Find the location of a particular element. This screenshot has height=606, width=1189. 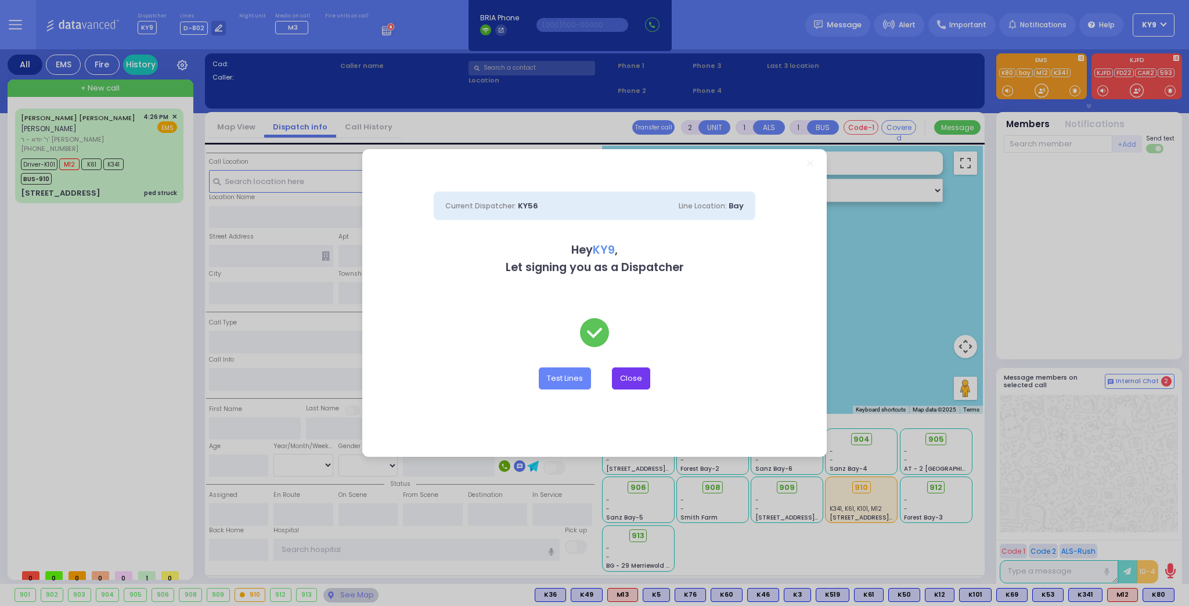

img: check-green.svg is located at coordinates (594, 333).